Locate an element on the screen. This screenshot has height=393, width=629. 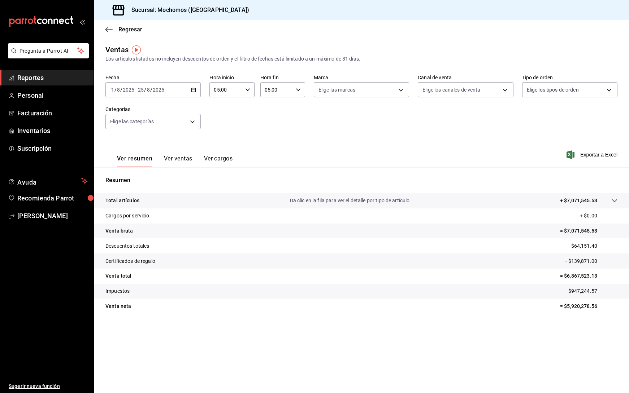
p: Da clic en la fila para ver el detalle por tipo de artículo is located at coordinates (350, 201).